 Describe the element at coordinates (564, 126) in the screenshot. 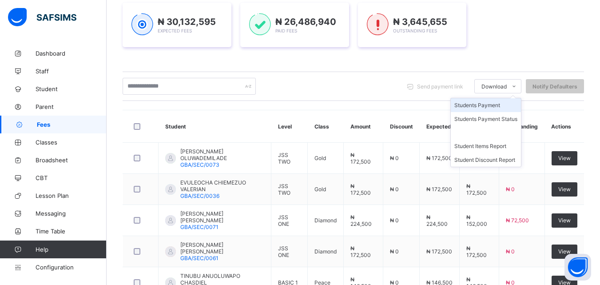

I see `th: Actions` at that location.